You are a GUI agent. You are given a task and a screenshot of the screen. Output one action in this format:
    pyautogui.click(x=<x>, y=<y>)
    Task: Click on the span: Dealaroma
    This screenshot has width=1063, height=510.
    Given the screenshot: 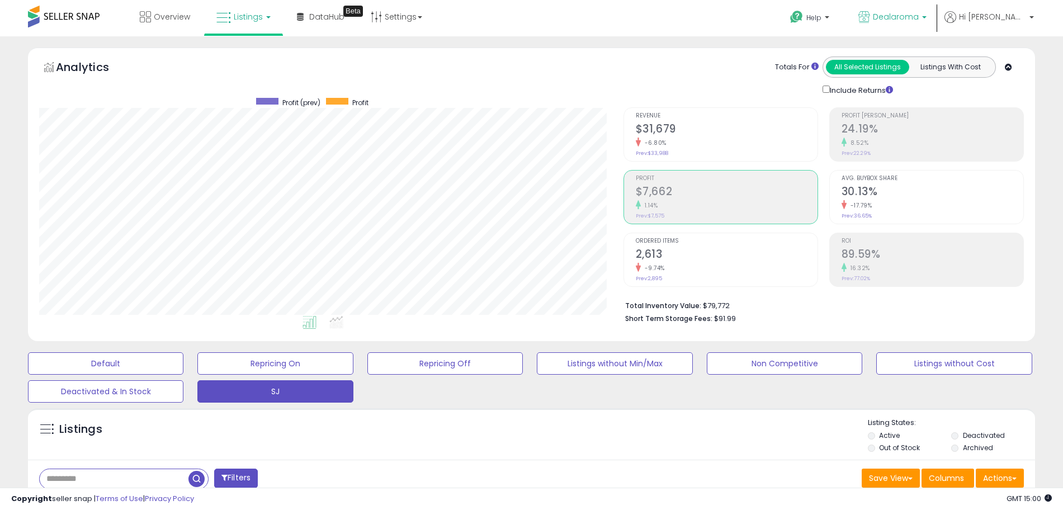 What is the action you would take?
    pyautogui.click(x=896, y=17)
    